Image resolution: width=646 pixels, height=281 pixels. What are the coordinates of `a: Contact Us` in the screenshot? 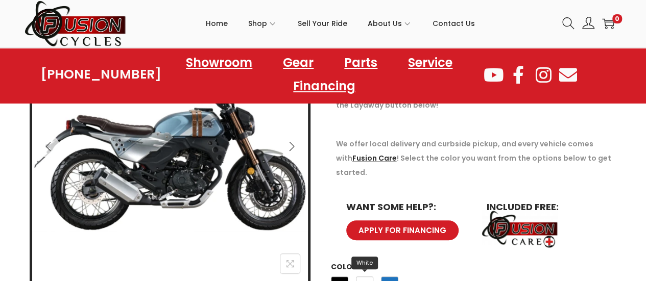 It's located at (454, 23).